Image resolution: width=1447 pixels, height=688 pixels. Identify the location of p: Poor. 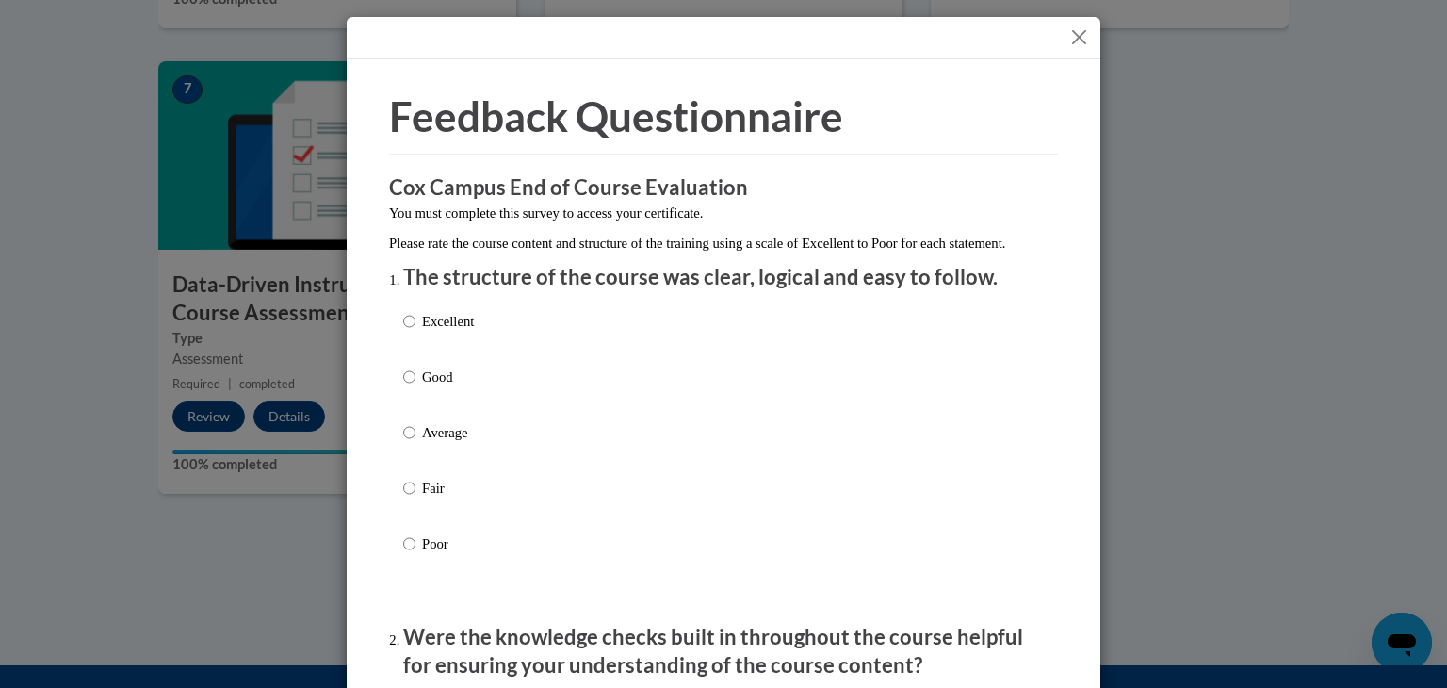
(447, 543).